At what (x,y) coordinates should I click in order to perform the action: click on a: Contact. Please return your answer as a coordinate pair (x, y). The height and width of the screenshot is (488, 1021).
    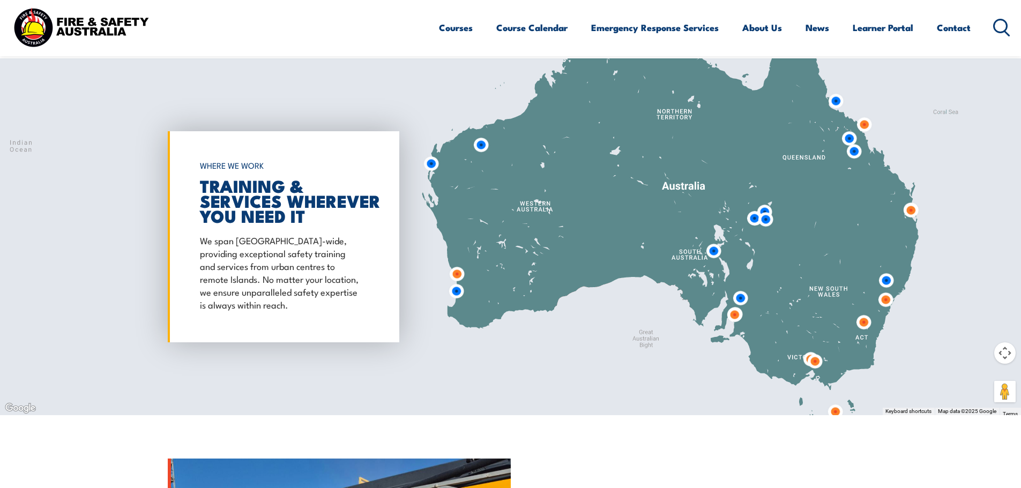
    Looking at the image, I should click on (953, 27).